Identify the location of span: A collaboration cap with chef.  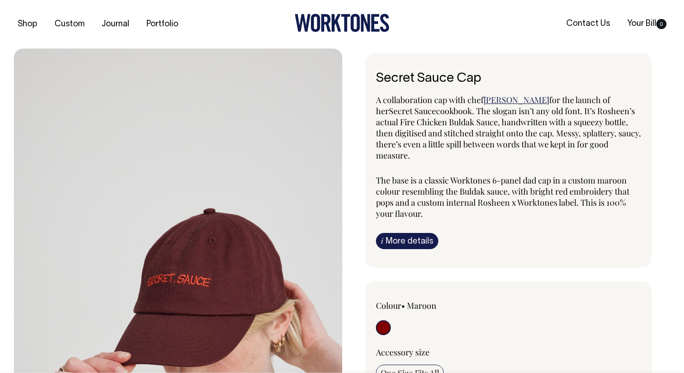
(429, 100).